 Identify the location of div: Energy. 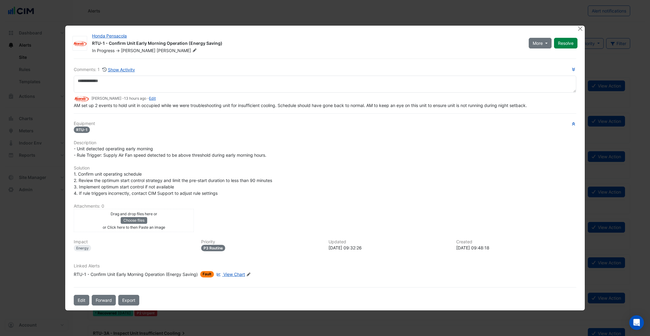
(82, 248).